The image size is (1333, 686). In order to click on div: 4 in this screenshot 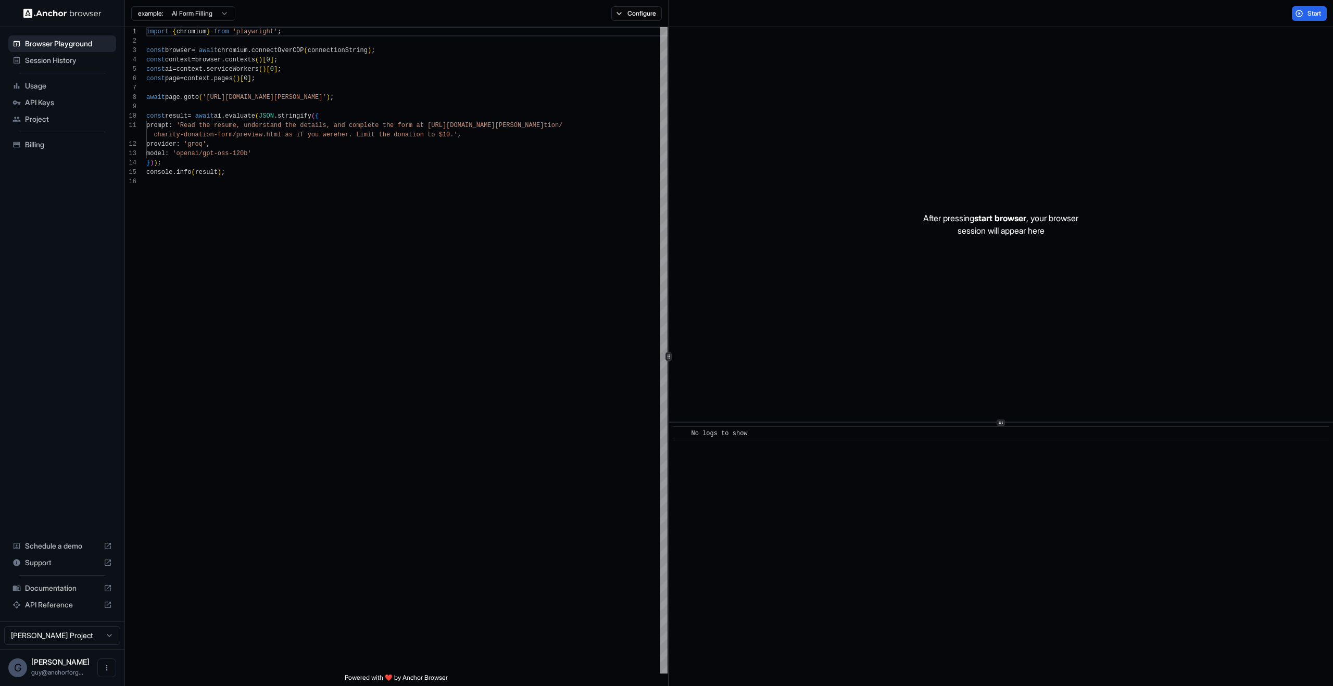, I will do `click(131, 60)`.